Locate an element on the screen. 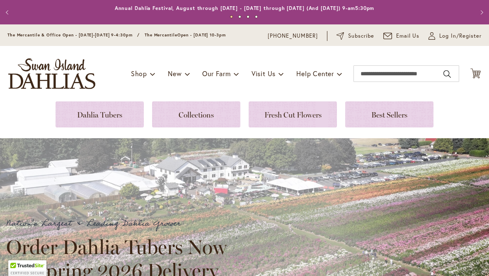 This screenshot has width=489, height=276. span: Our Farm is located at coordinates (216, 73).